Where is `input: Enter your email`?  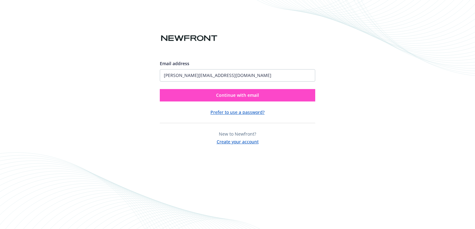
input: Enter your email is located at coordinates (238, 76).